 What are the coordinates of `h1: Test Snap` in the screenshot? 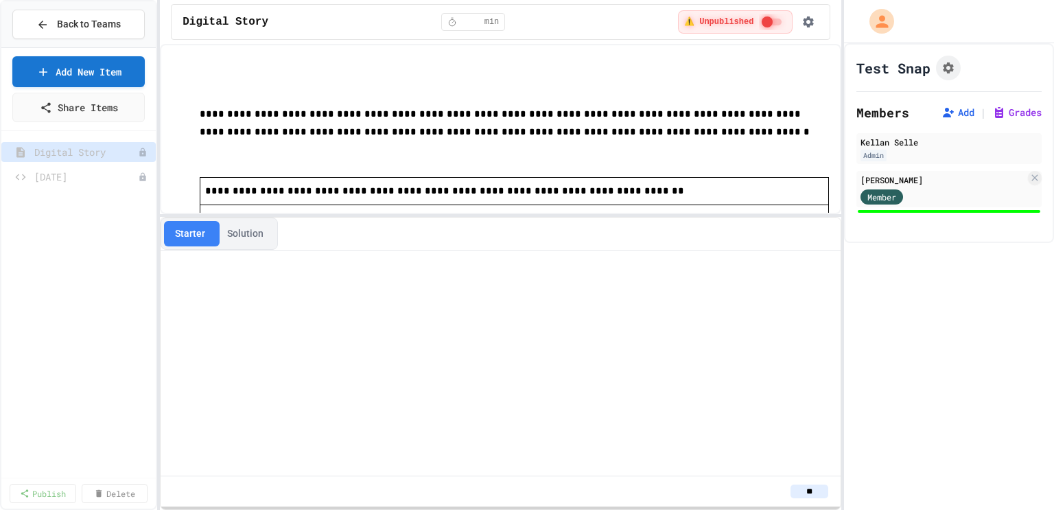 It's located at (893, 68).